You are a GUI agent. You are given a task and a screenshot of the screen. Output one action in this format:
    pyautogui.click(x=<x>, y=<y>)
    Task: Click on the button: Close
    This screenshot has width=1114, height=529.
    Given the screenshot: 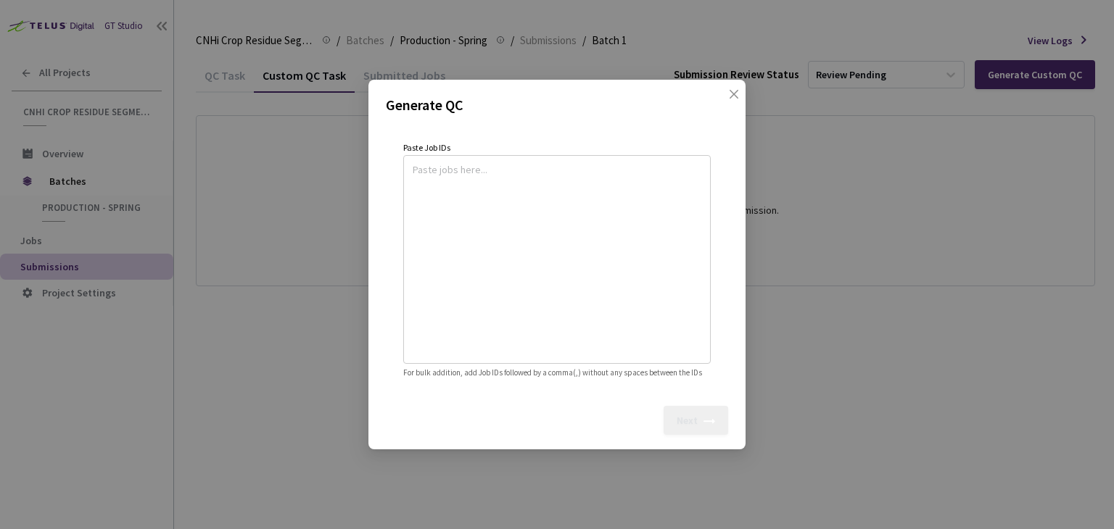 What is the action you would take?
    pyautogui.click(x=725, y=100)
    